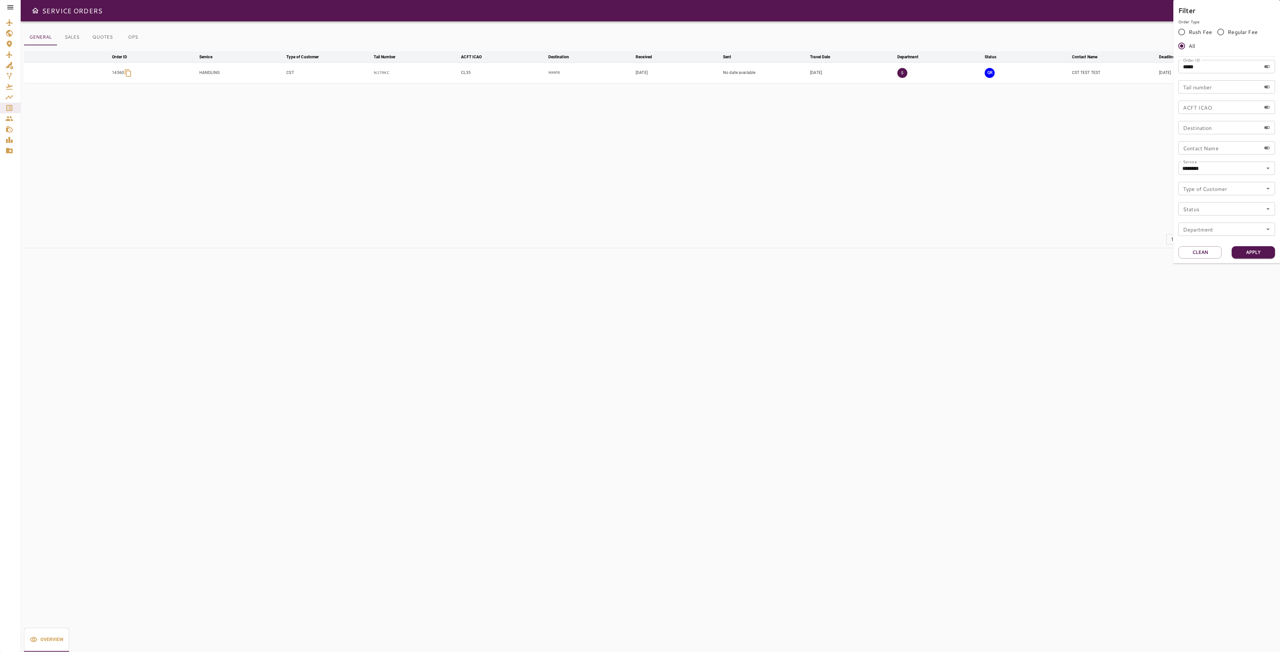 The image size is (1280, 652). Describe the element at coordinates (1227, 22) in the screenshot. I see `p: Order Type` at that location.